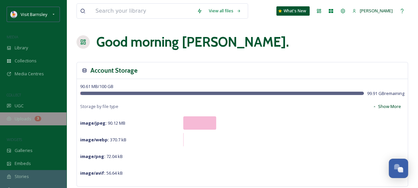 The image size is (418, 188). Describe the element at coordinates (293, 11) in the screenshot. I see `div: What's New` at that location.